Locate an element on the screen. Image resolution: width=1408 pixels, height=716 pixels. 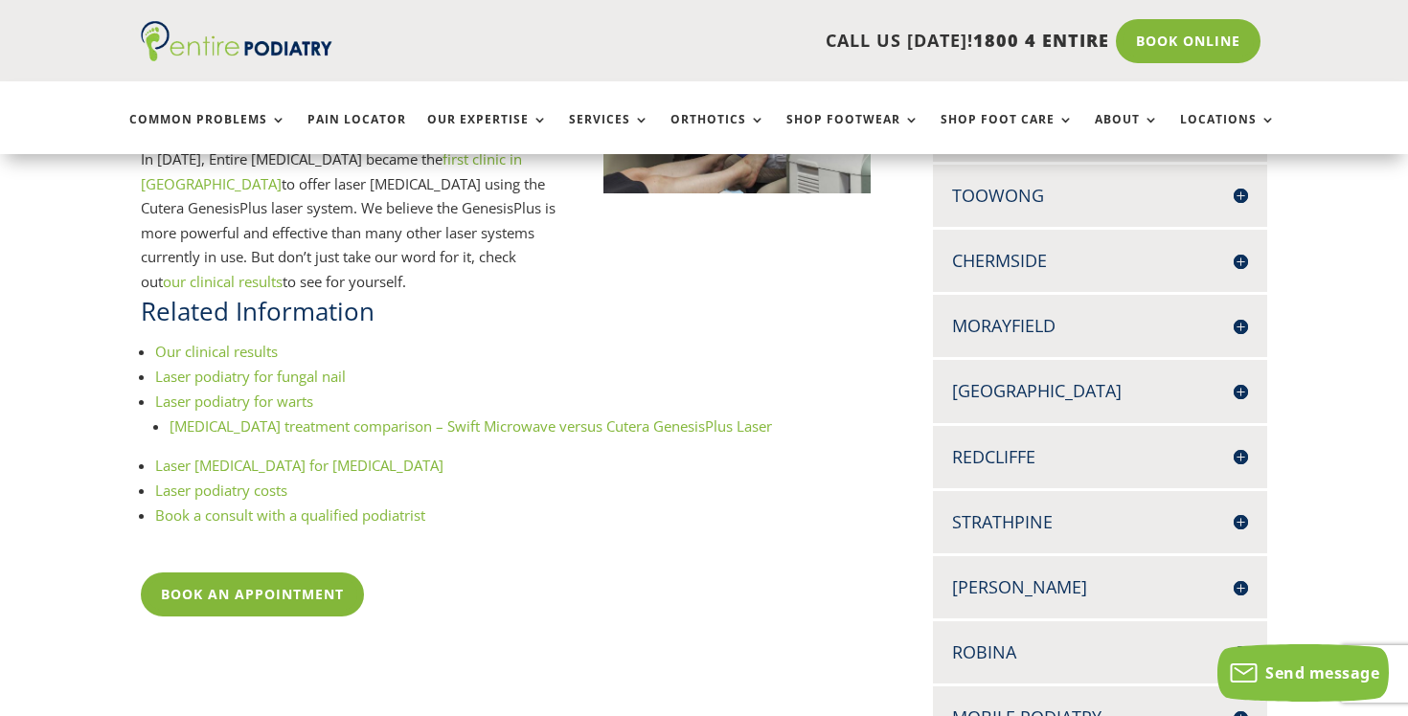
span: Send message is located at coordinates (1322, 673).